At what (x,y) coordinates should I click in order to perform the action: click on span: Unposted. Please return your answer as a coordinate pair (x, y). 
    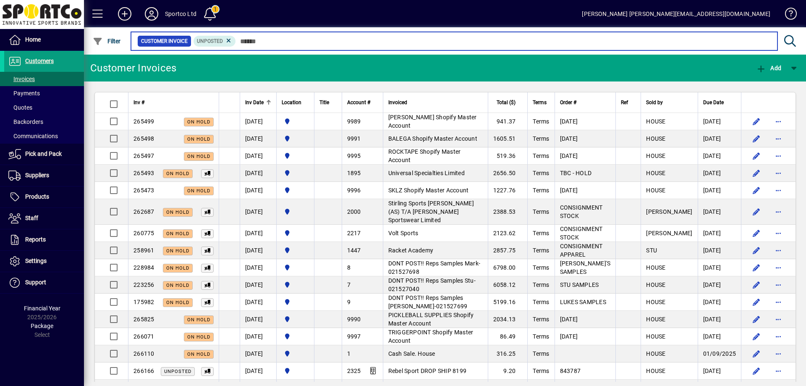
    Looking at the image, I should click on (210, 41).